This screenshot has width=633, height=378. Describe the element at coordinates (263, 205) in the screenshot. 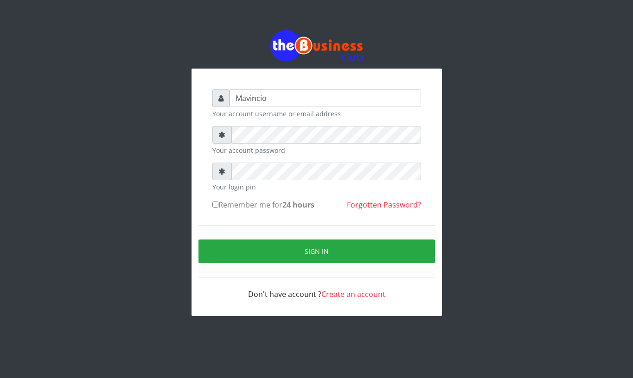

I see `label: Remember me for` at that location.